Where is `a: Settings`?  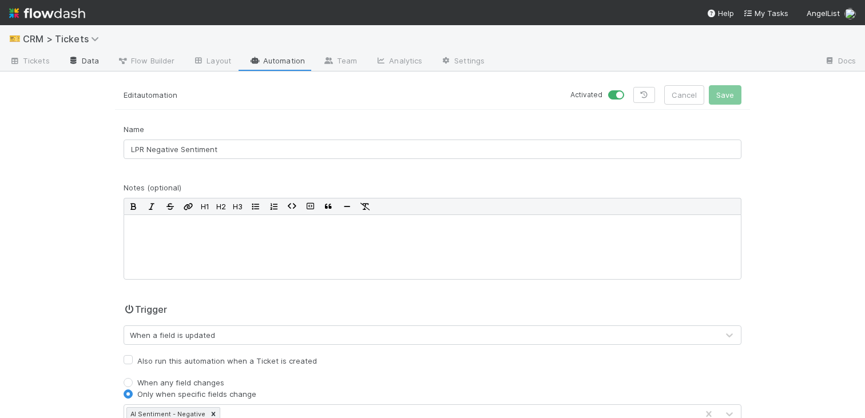 a: Settings is located at coordinates (462, 62).